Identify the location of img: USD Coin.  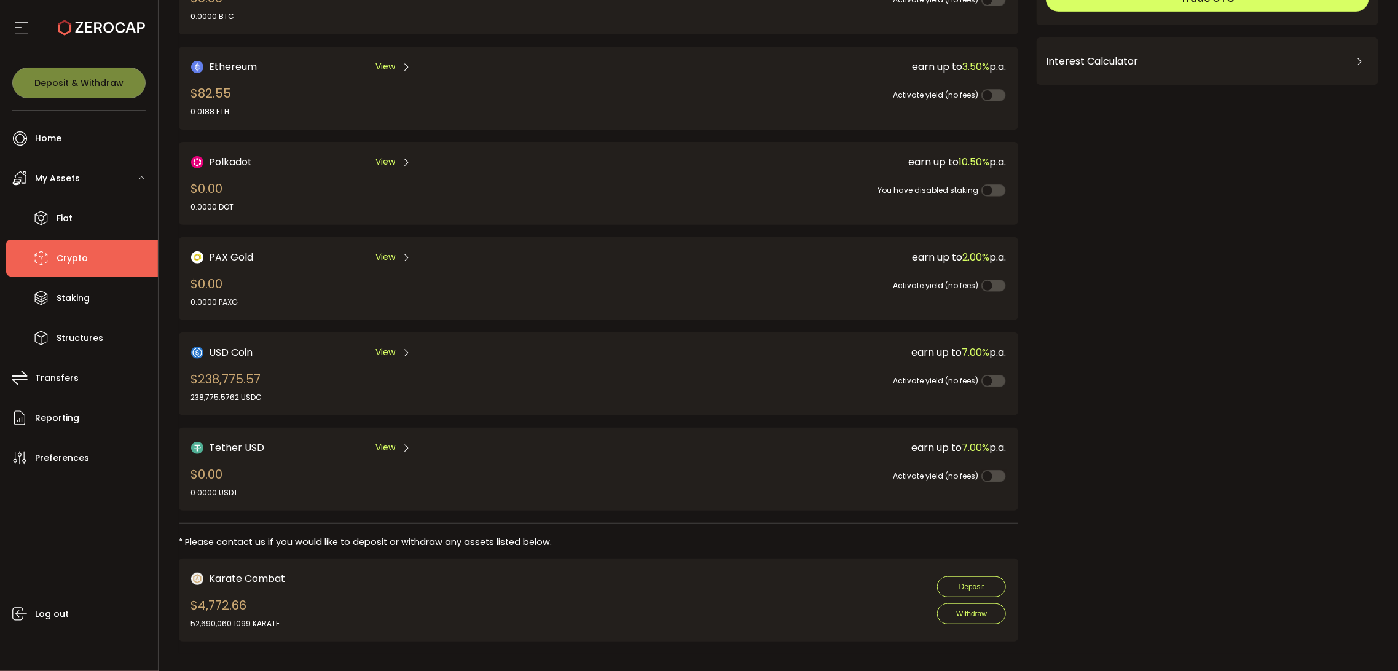
(197, 353).